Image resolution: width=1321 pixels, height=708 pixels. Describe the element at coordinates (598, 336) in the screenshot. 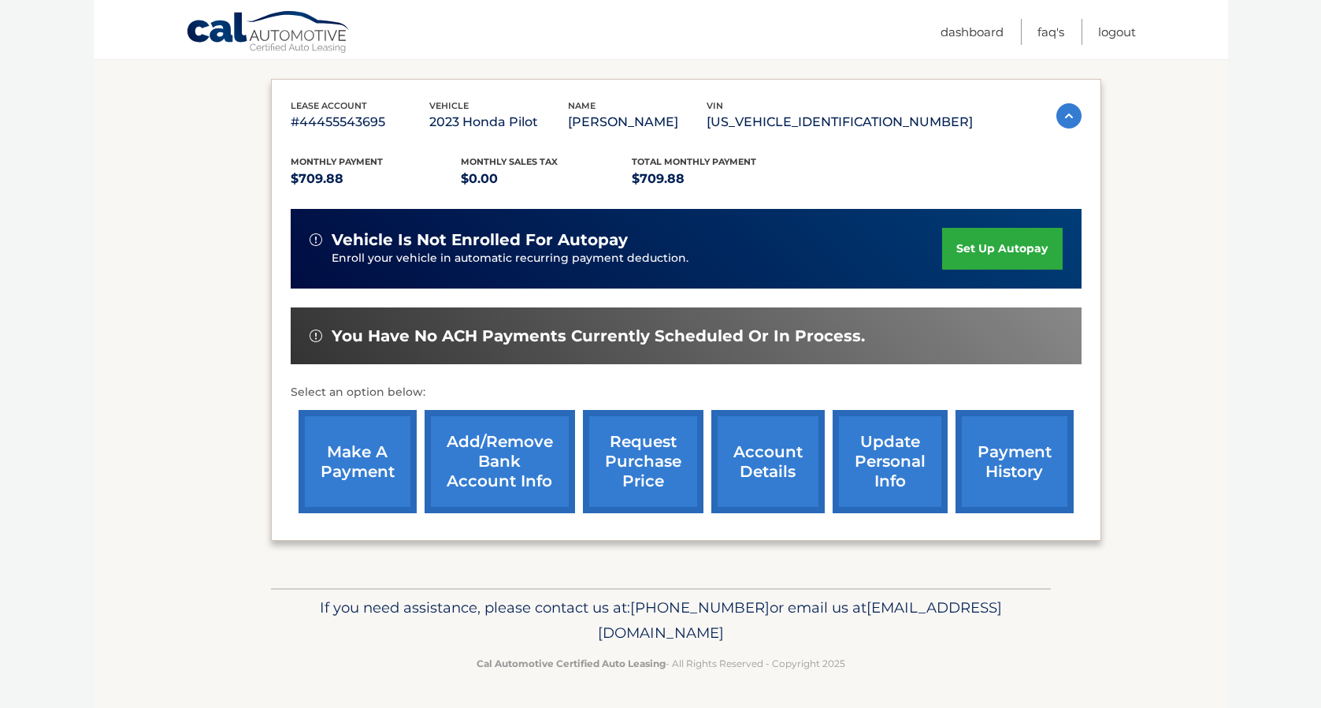

I see `span: You have no ACH payments currently scheduled or in process.` at that location.